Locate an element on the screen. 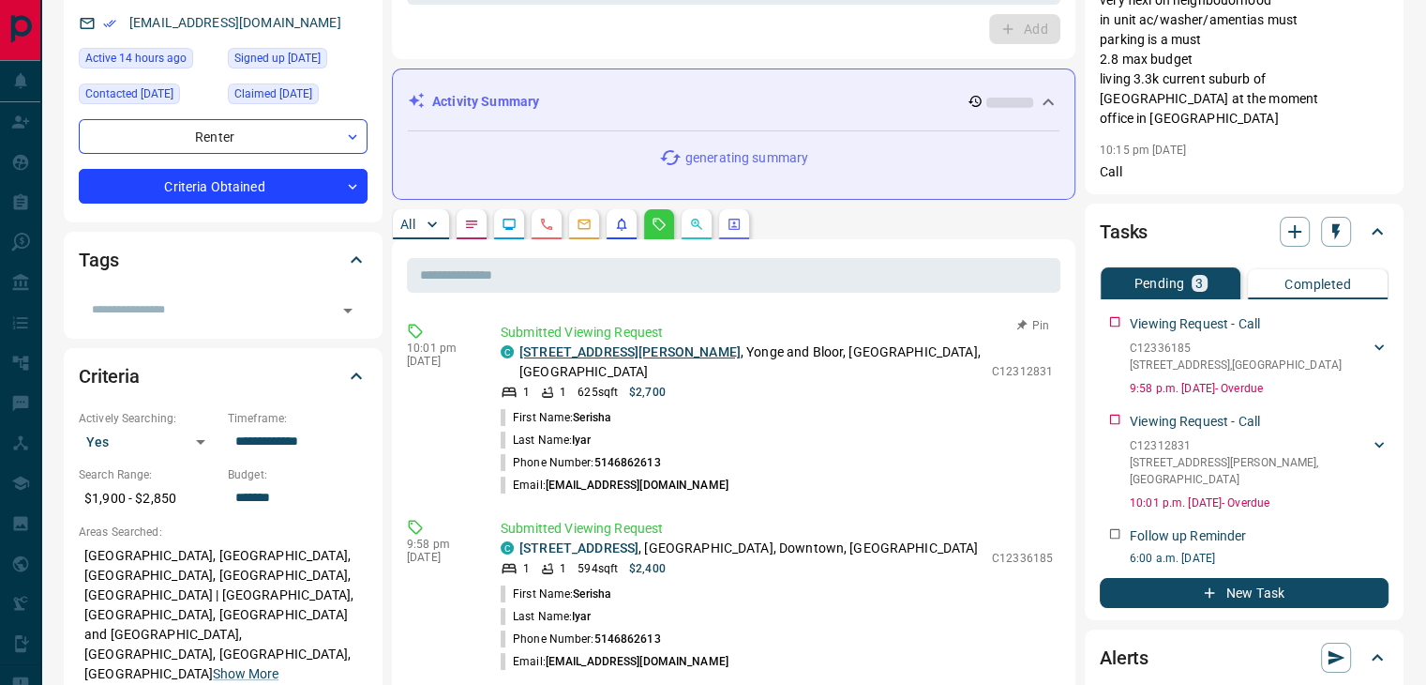 The image size is (1426, 685). h2: Tags is located at coordinates (98, 260).